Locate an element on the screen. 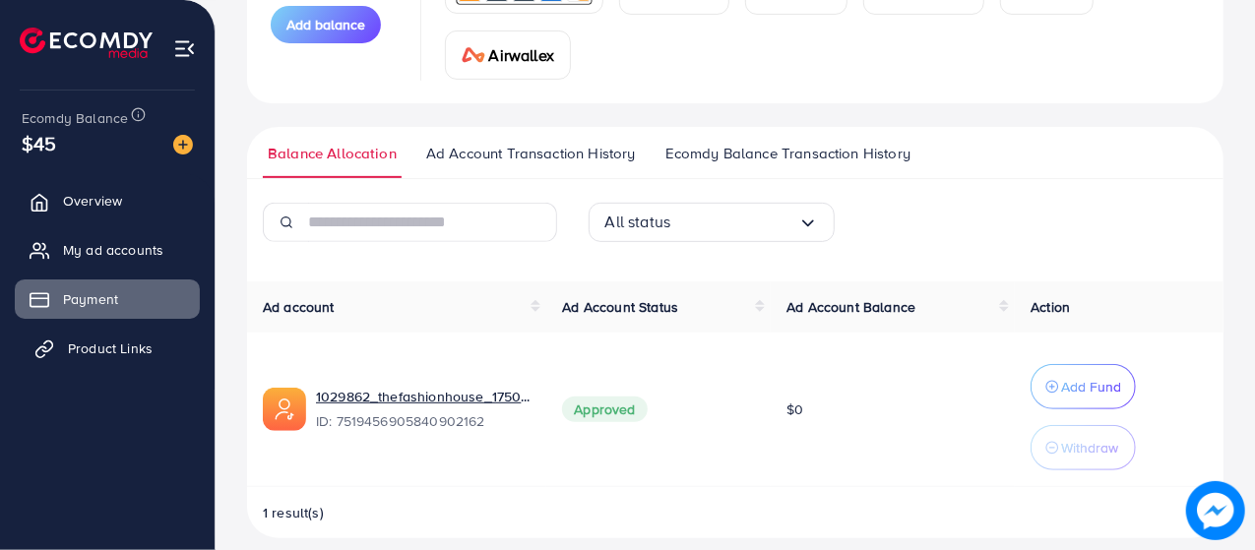  img: ic-ads-acc.e4c84228.svg is located at coordinates (284, 409).